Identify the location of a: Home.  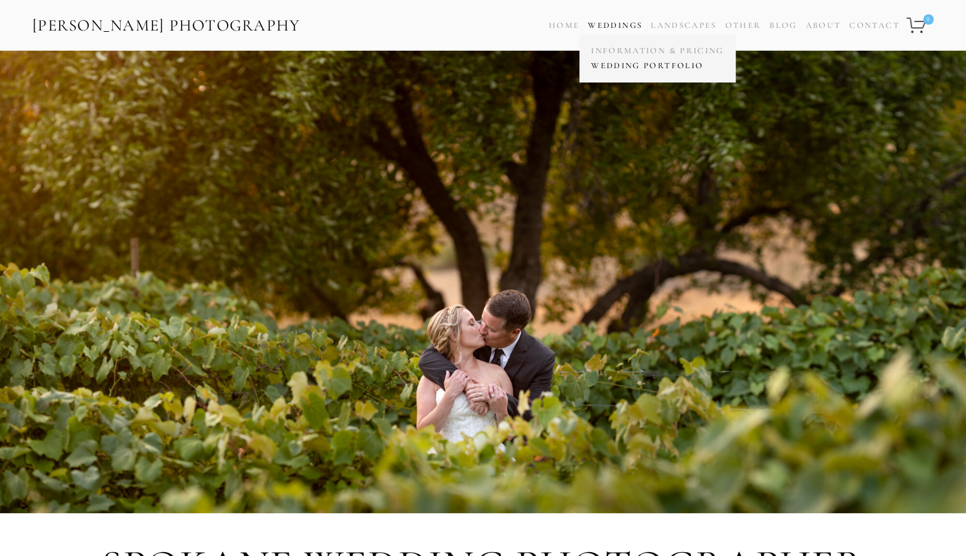
(564, 25).